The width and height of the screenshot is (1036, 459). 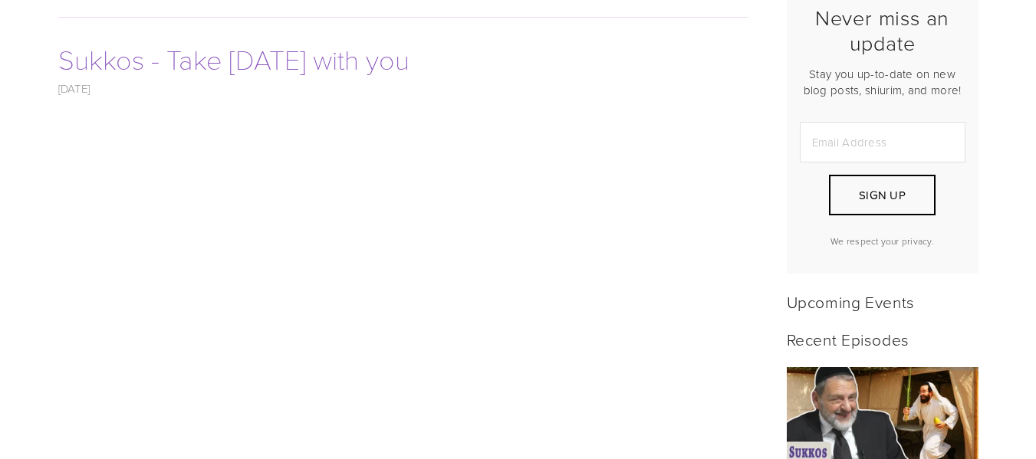 I want to click on p: We respect your privacy., so click(x=882, y=241).